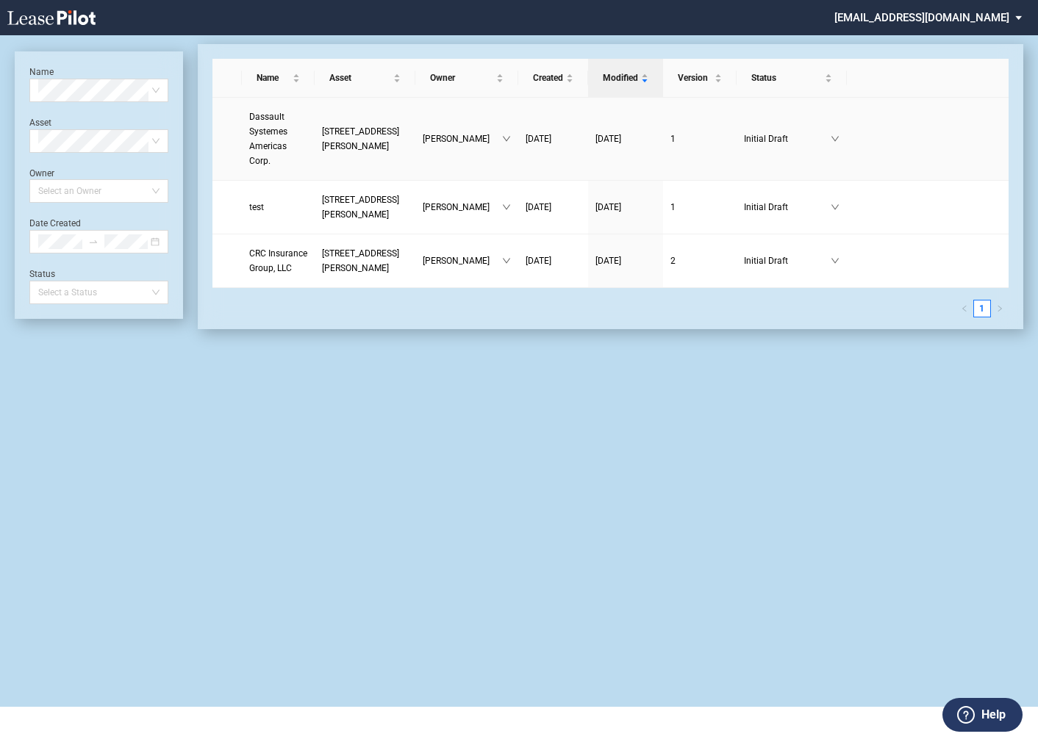 The image size is (1038, 742). Describe the element at coordinates (359, 78) in the screenshot. I see `span: Asset` at that location.